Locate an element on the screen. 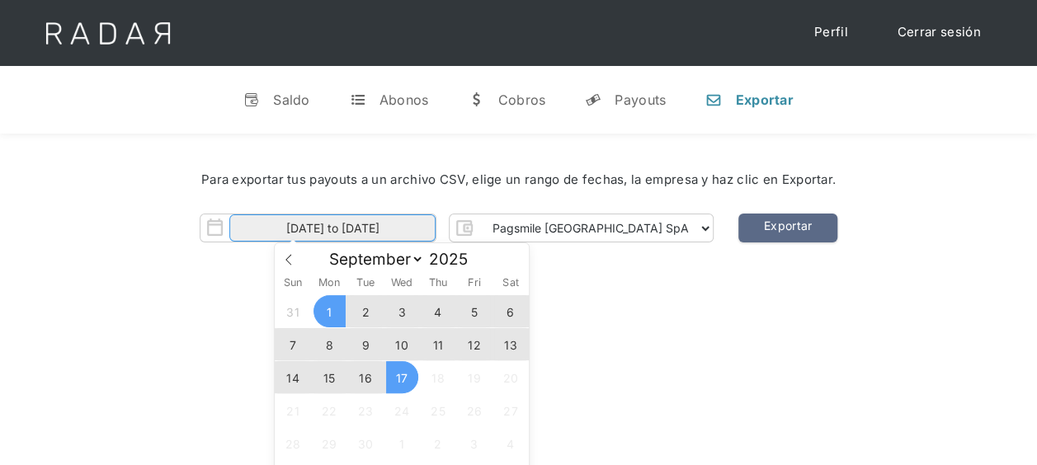 The width and height of the screenshot is (1037, 465). span: September 26, 2025 is located at coordinates (473, 410).